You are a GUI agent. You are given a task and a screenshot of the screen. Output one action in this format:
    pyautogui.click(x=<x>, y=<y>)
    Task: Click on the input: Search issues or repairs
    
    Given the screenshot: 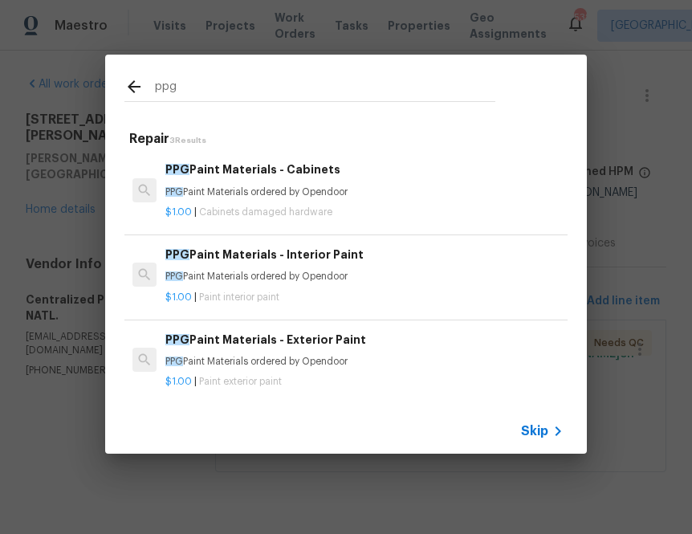 What is the action you would take?
    pyautogui.click(x=325, y=89)
    